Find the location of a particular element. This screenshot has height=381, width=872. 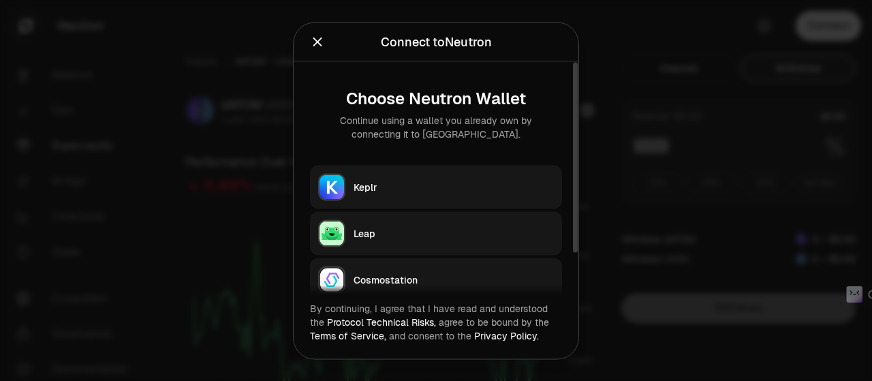

img: Cosmostation is located at coordinates (332, 279).